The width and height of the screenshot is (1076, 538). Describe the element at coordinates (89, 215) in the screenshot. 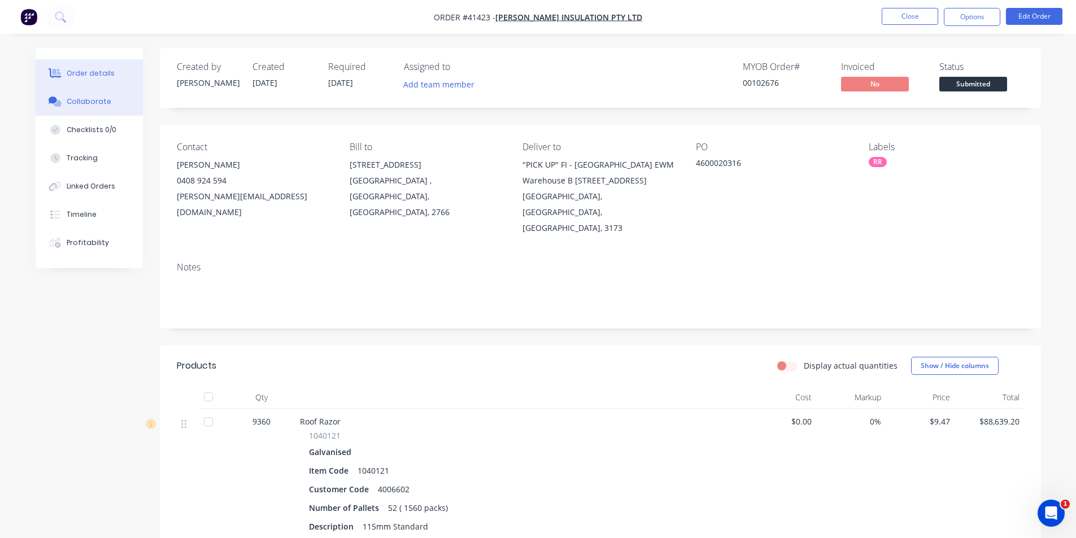

I see `button: Timeline` at that location.